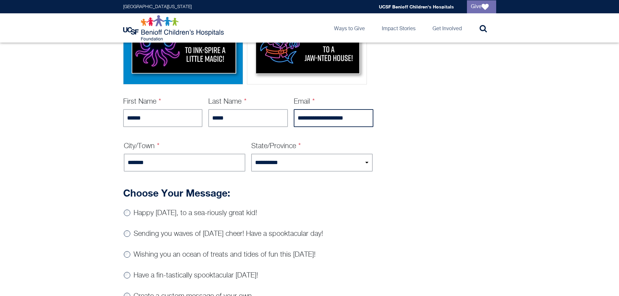 The height and width of the screenshot is (296, 619). What do you see at coordinates (481, 7) in the screenshot?
I see `a: Give` at bounding box center [481, 7].